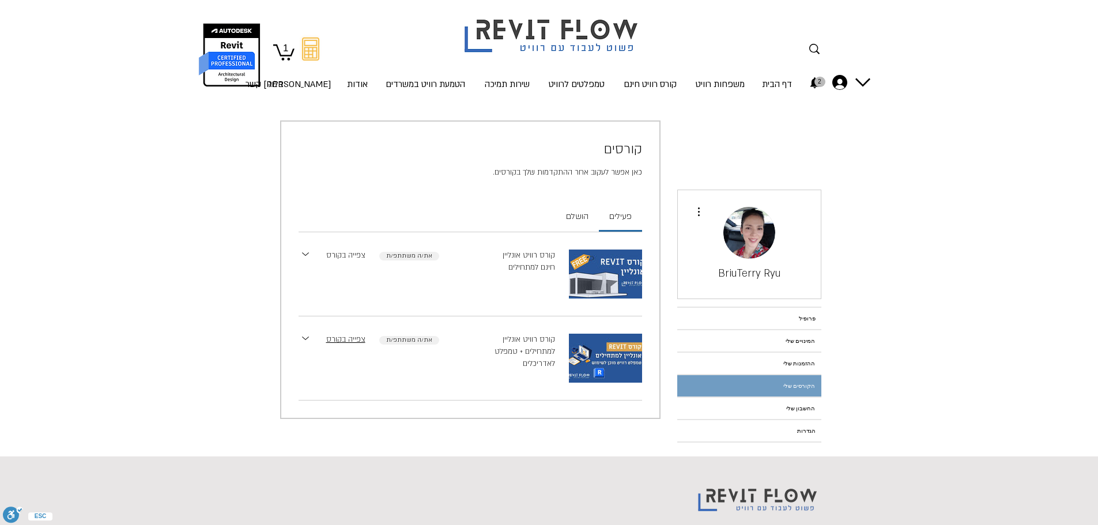  Describe the element at coordinates (749, 363) in the screenshot. I see `a: ההזמנות שלי` at that location.